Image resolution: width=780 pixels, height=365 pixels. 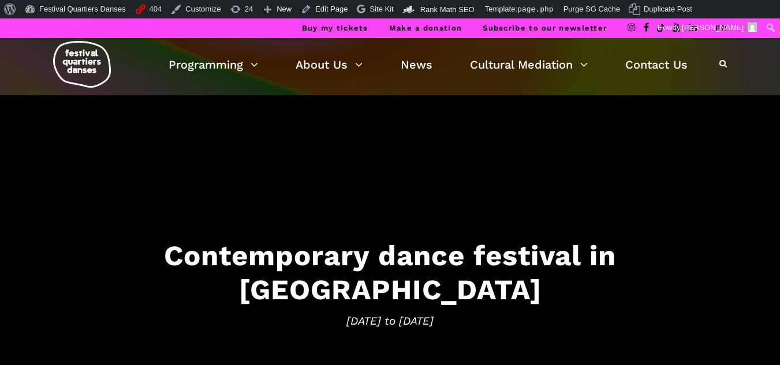 What do you see at coordinates (708, 28) in the screenshot?
I see `a: Howdy,` at bounding box center [708, 28].